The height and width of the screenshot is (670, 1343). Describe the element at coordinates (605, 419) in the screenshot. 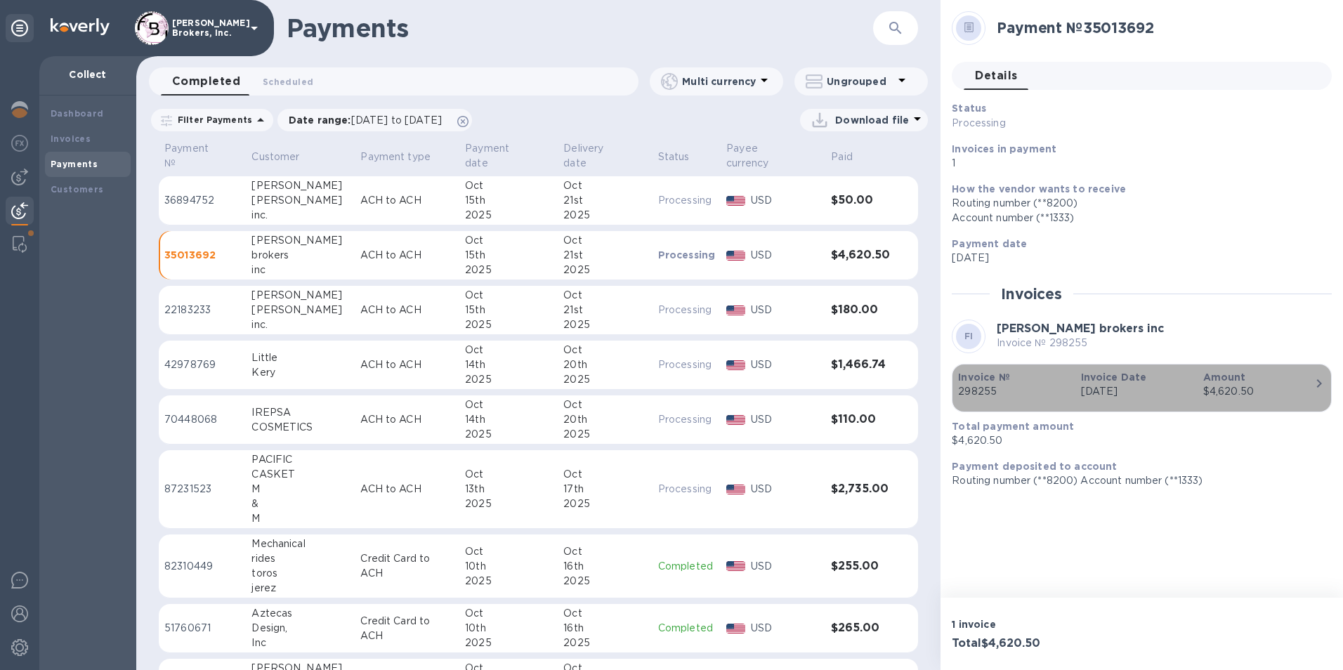

I see `div: 20th` at that location.